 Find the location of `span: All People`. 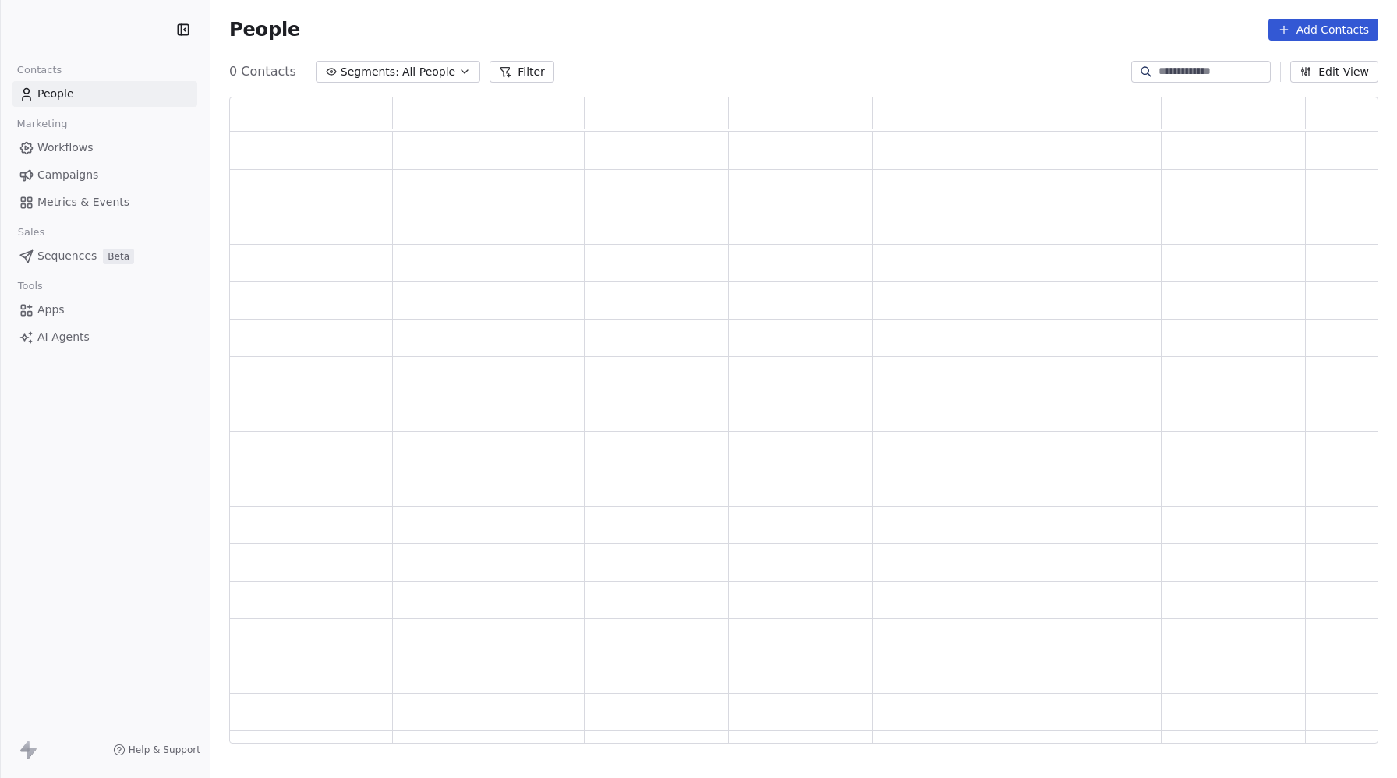

span: All People is located at coordinates (429, 72).